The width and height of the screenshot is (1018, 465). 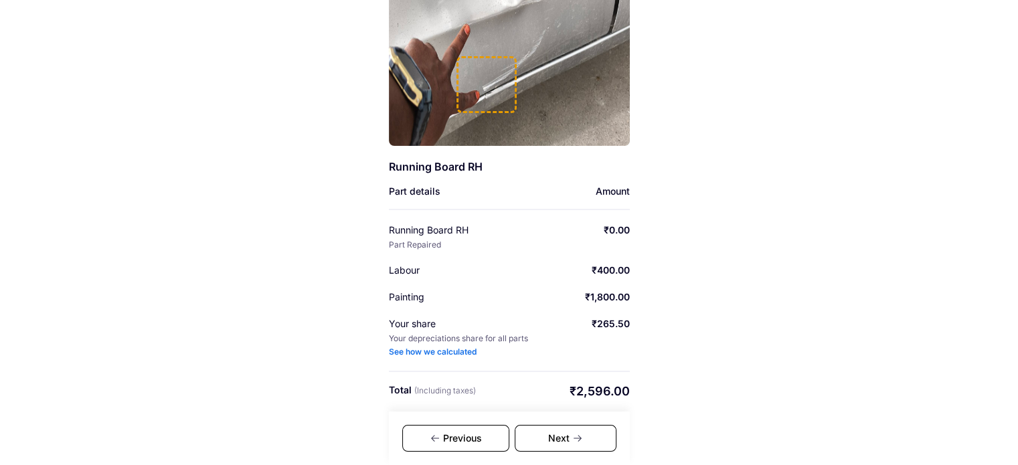 I want to click on div: ₹265.50, so click(x=610, y=324).